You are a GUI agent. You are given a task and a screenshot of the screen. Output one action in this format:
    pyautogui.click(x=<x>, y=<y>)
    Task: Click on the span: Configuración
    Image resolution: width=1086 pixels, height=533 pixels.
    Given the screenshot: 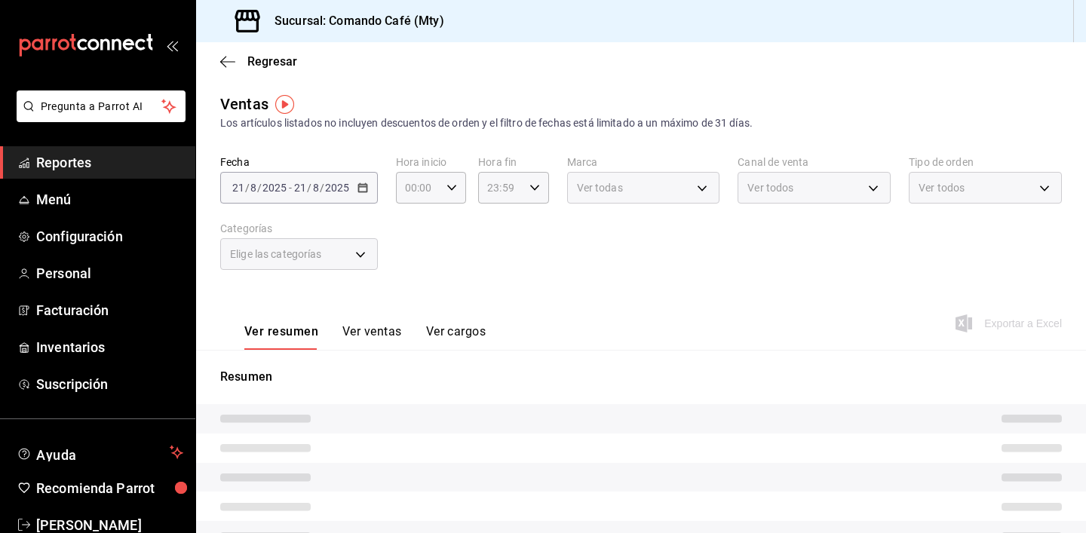 What is the action you would take?
    pyautogui.click(x=109, y=236)
    